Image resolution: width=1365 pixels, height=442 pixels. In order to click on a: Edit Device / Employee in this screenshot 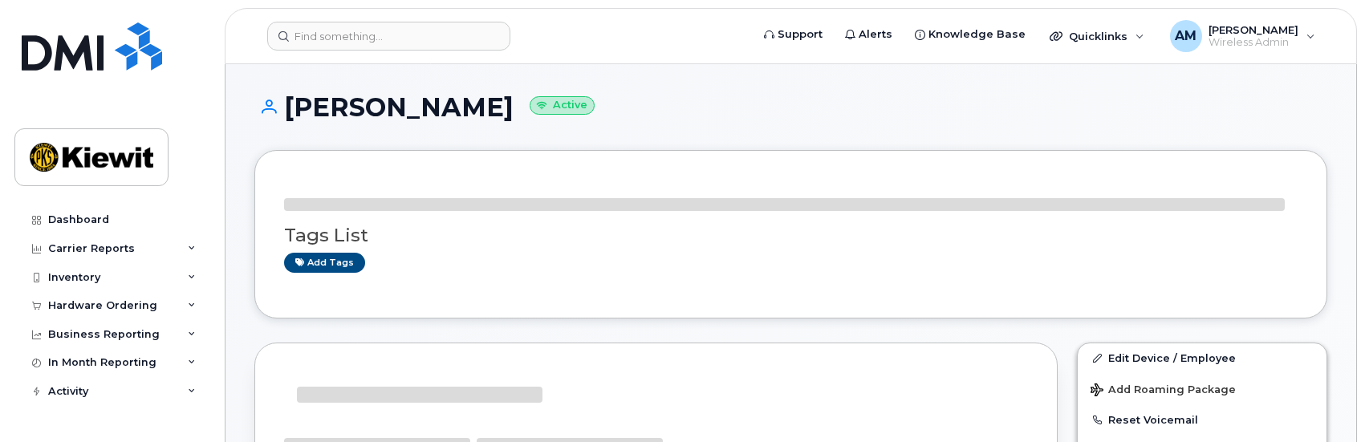, I will do `click(1202, 358)`.